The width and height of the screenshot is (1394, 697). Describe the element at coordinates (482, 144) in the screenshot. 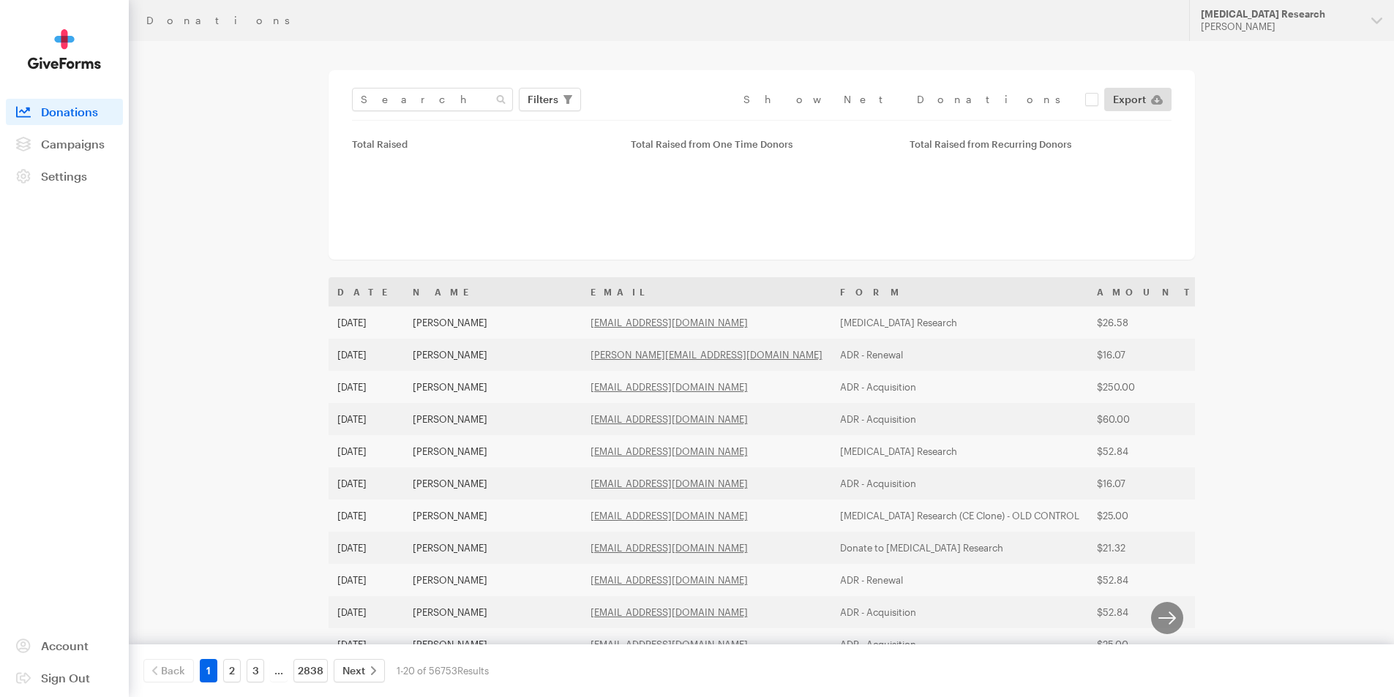

I see `div: Total Raised` at that location.